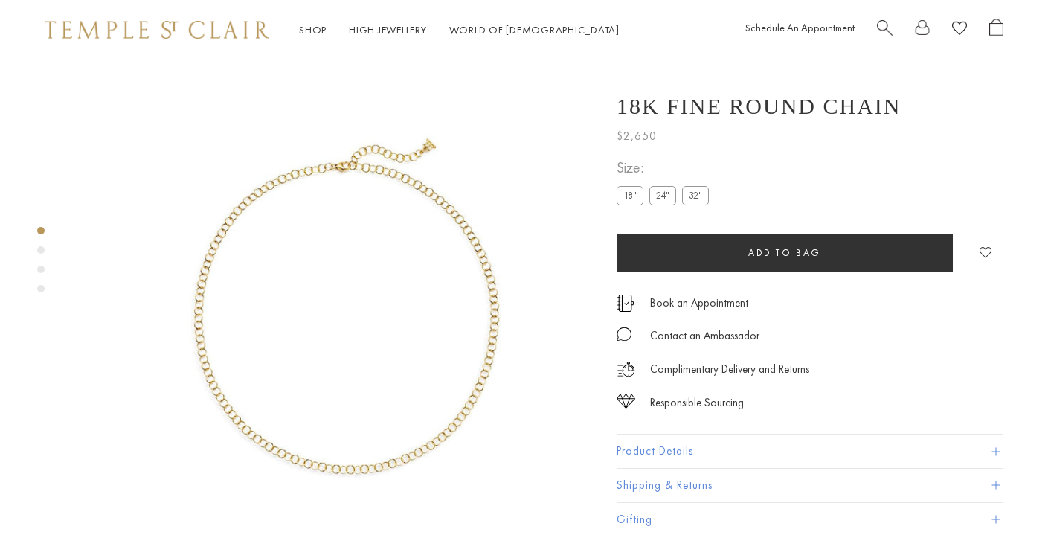  Describe the element at coordinates (626, 401) in the screenshot. I see `img: icon_sourcing.svg` at that location.